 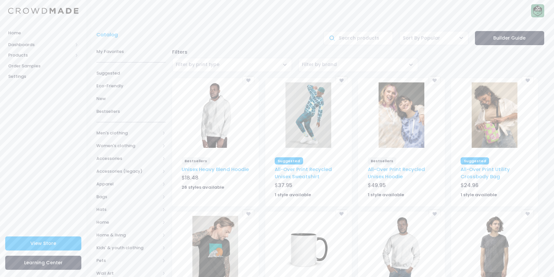 I want to click on a: Bestsellers, so click(x=131, y=111).